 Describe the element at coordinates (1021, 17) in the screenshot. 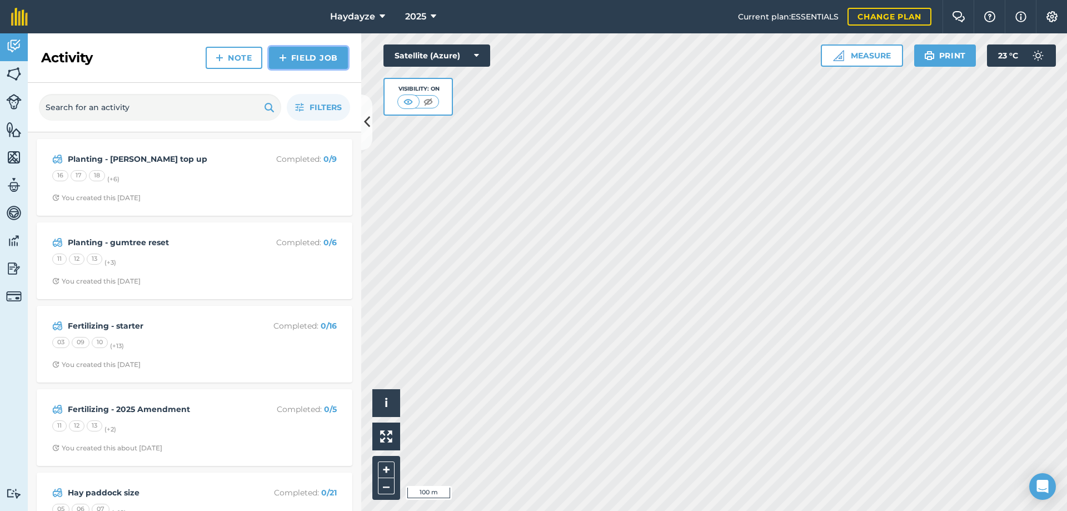

I see `img: svg+xml;base64,PHN2ZyB4bWxucz0iaHR0cDovL3d3dy53My5vcmcvMjAwMC9zdmciIHdpZHRoPSIxNyIgaGVpZ2h0PSIxNy...` at that location.